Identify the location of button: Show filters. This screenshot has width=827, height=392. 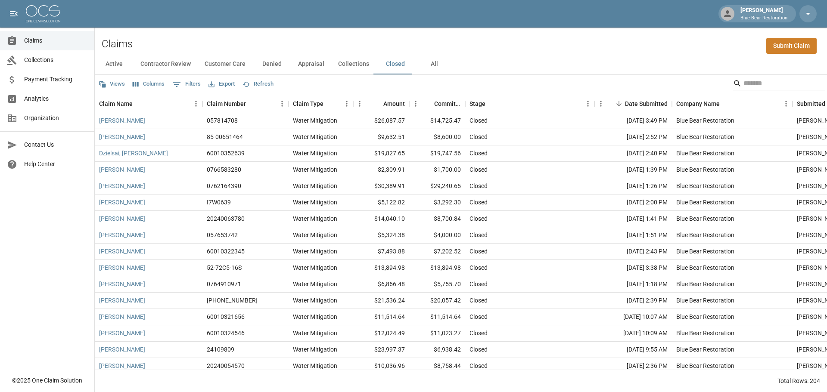
(187, 84).